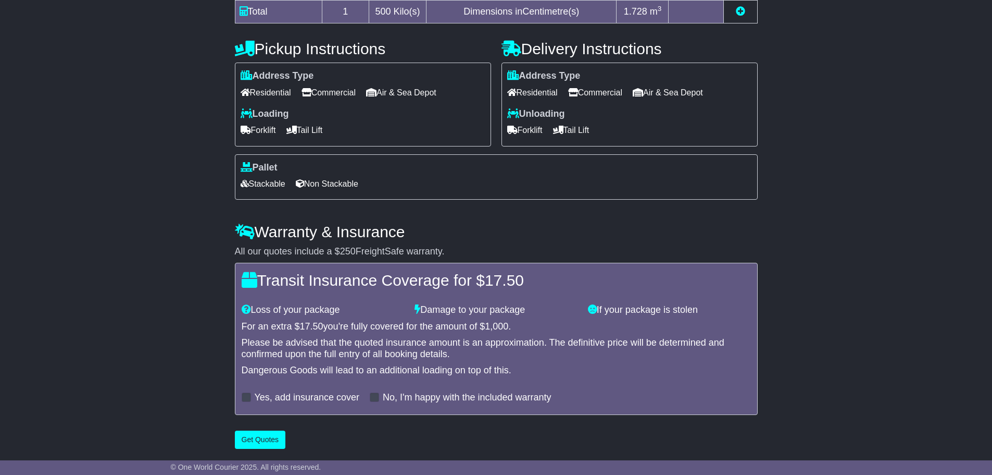 The image size is (992, 475). I want to click on span: 1,000, so click(496, 326).